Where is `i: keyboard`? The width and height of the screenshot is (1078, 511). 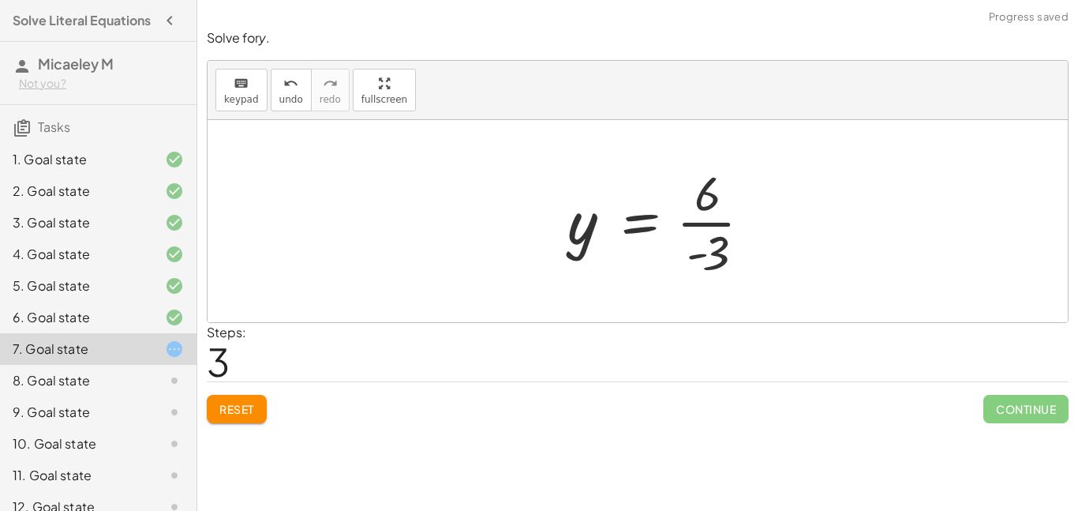 i: keyboard is located at coordinates (241, 84).